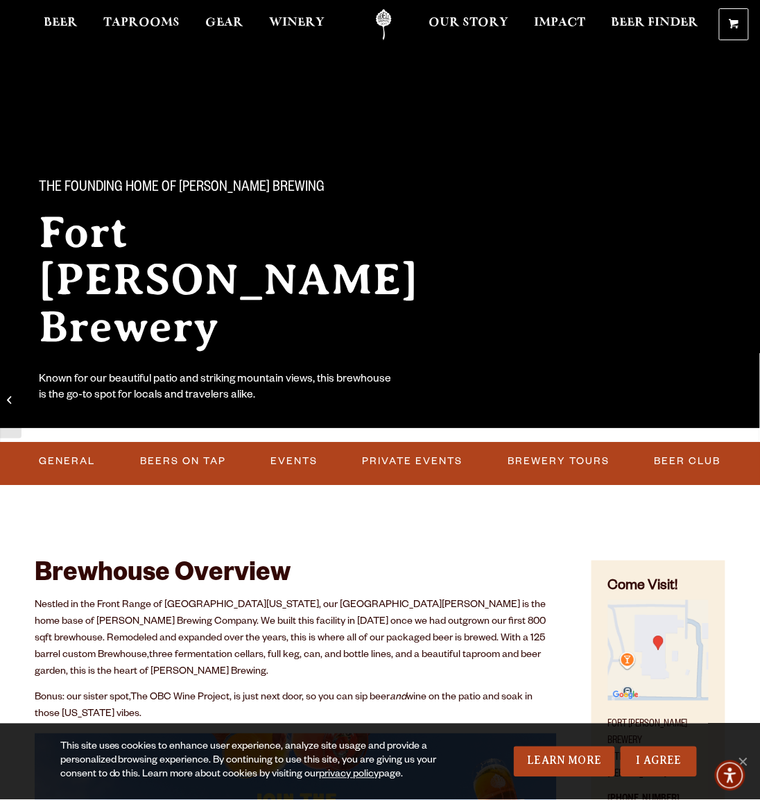 The image size is (760, 800). What do you see at coordinates (413, 461) in the screenshot?
I see `a: Private Events` at bounding box center [413, 461].